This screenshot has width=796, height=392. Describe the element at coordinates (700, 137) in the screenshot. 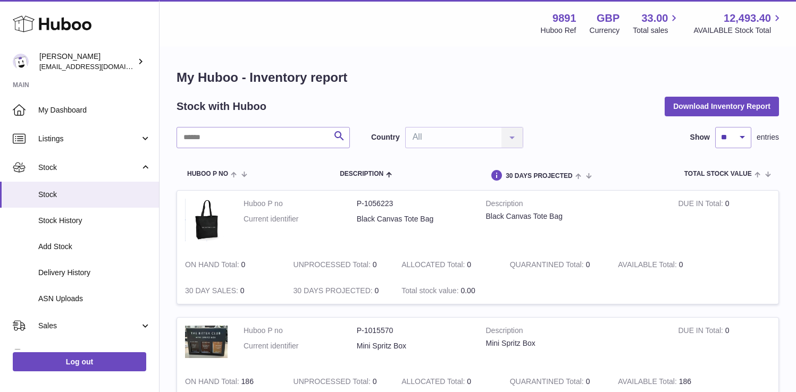

I see `label: Show` at that location.